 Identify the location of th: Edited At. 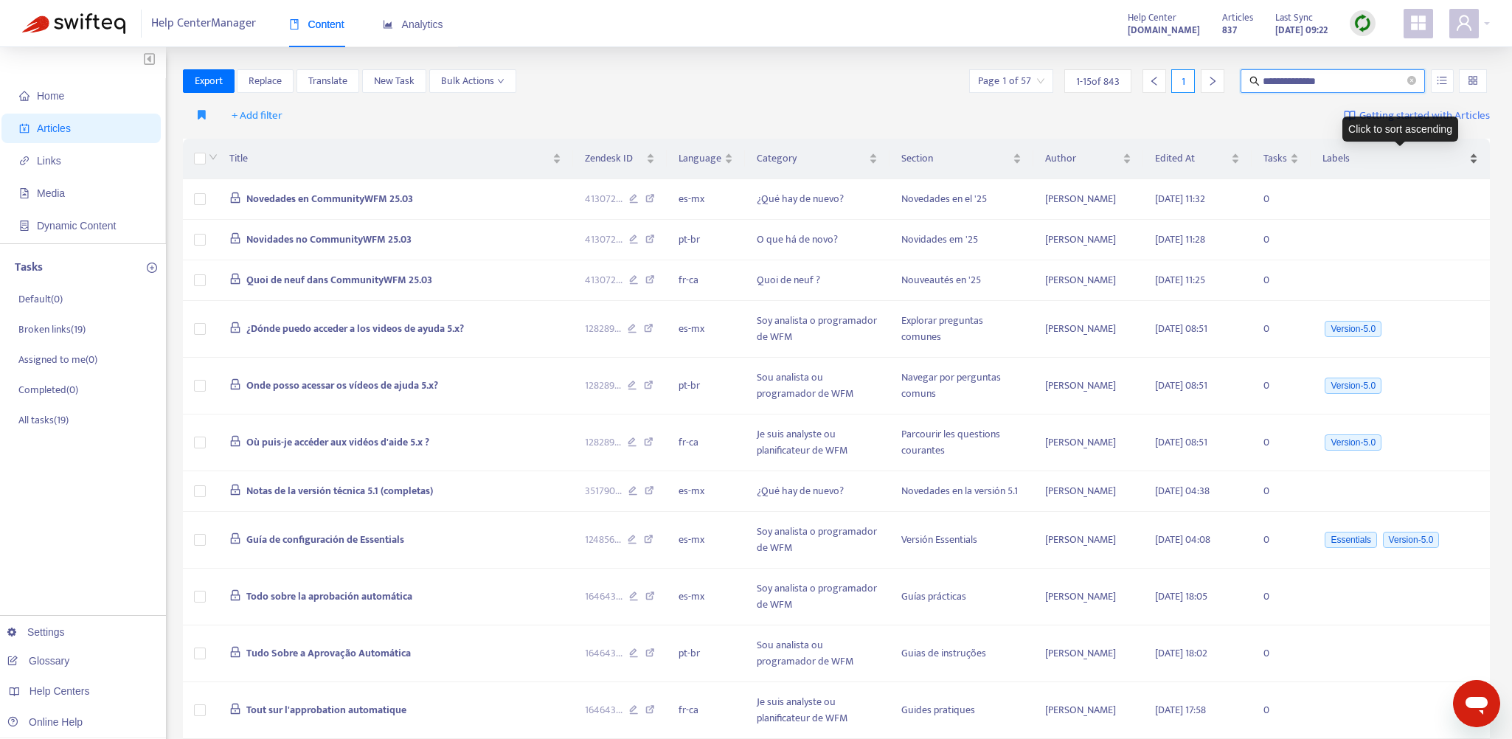
(1197, 159).